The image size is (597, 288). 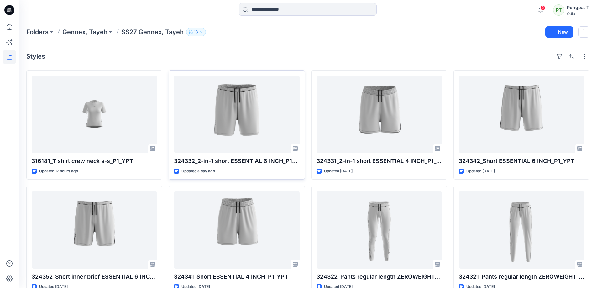 What do you see at coordinates (559, 32) in the screenshot?
I see `button: New` at bounding box center [559, 32].